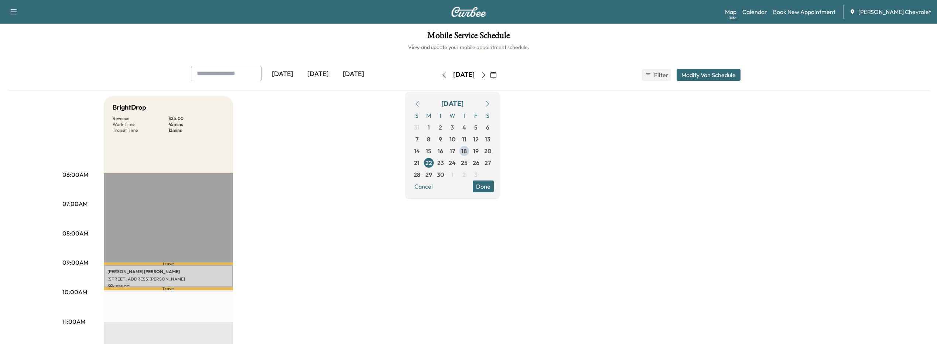 This screenshot has width=937, height=344. I want to click on span: 19, so click(476, 151).